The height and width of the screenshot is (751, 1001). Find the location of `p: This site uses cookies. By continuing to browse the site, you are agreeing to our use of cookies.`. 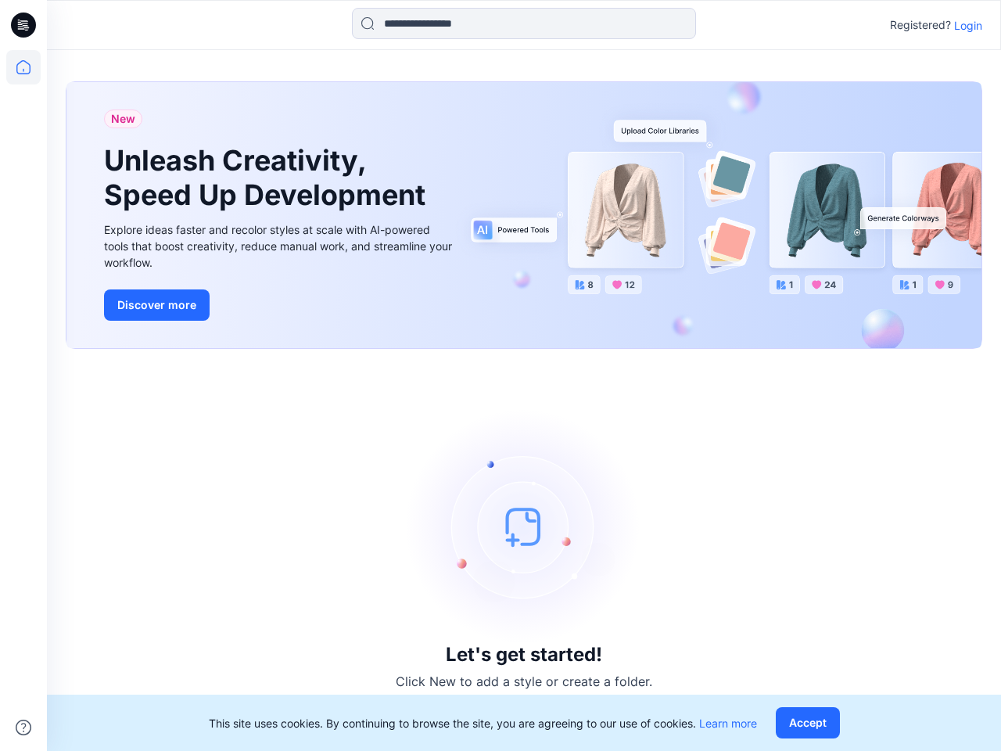

p: This site uses cookies. By continuing to browse the site, you are agreeing to our use of cookies. is located at coordinates (483, 723).